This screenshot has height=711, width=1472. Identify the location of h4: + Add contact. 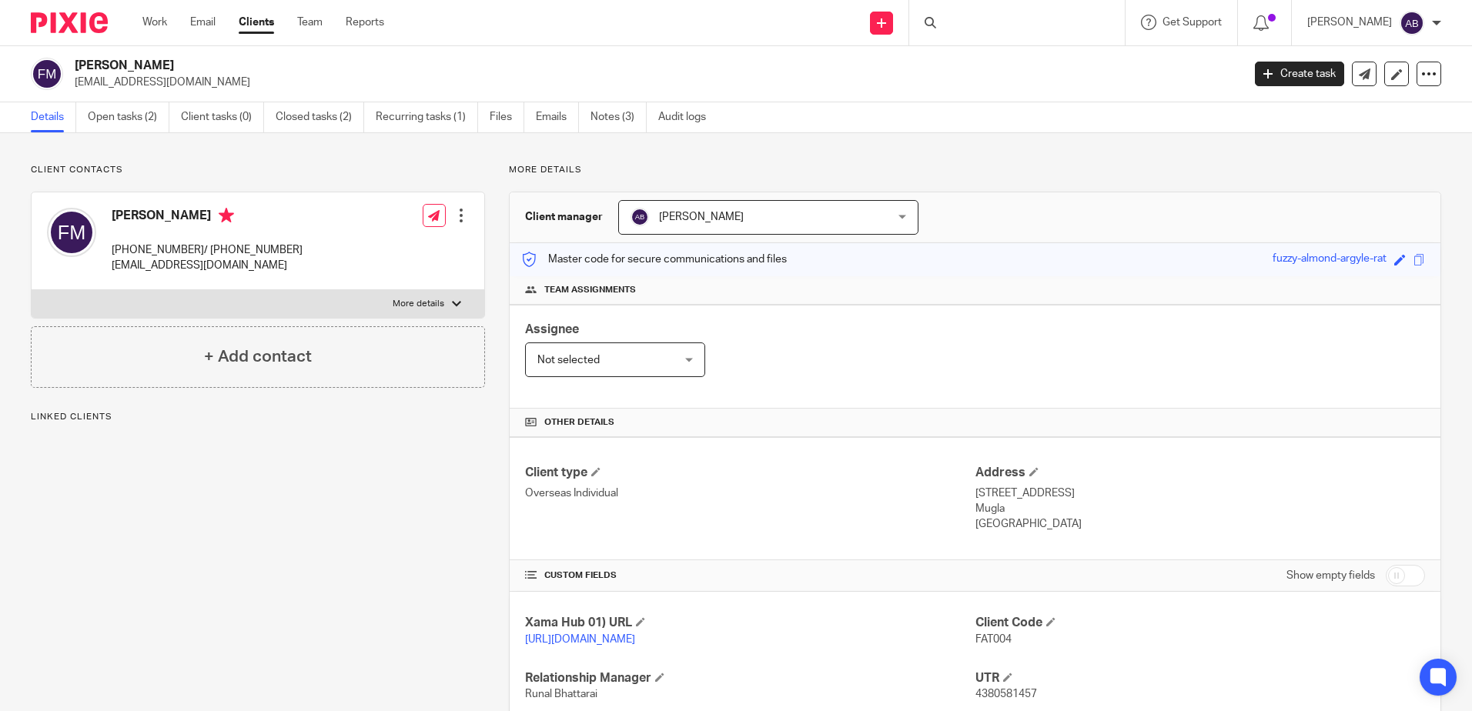
(258, 356).